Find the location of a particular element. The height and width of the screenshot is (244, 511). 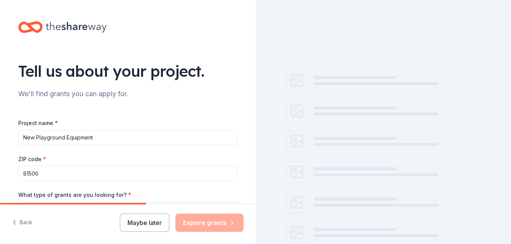

input: 12345 (U.S. only) is located at coordinates (128, 173).